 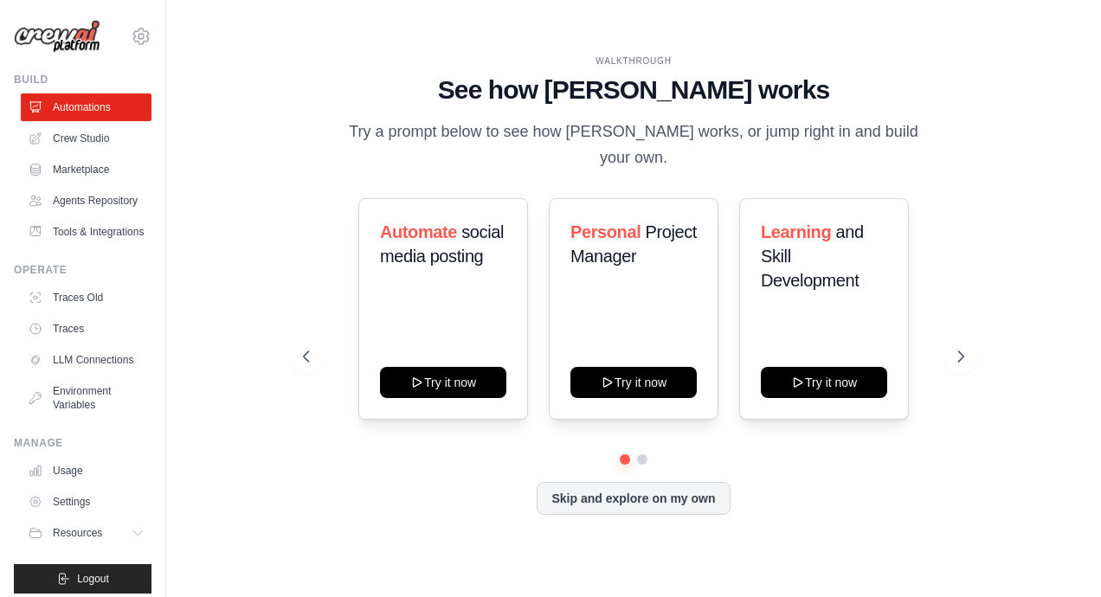 I want to click on span: Project Manager, so click(x=633, y=244).